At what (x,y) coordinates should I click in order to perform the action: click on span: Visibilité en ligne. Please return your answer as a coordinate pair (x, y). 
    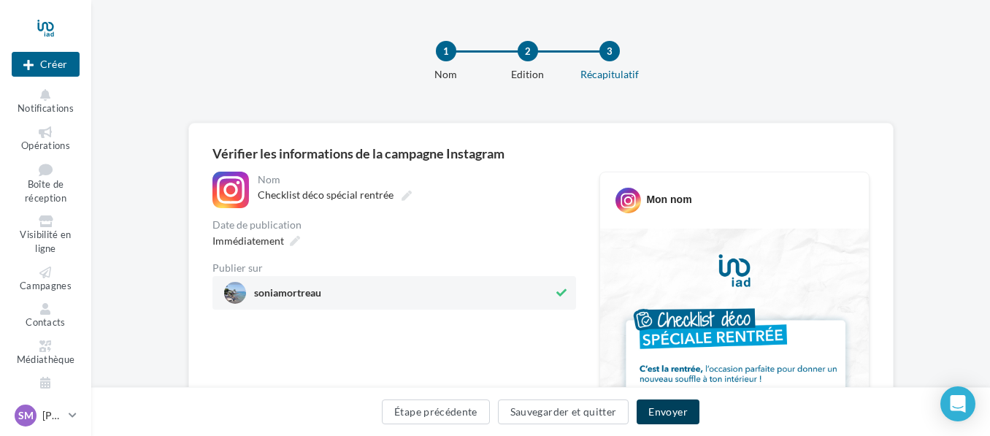
    Looking at the image, I should click on (45, 242).